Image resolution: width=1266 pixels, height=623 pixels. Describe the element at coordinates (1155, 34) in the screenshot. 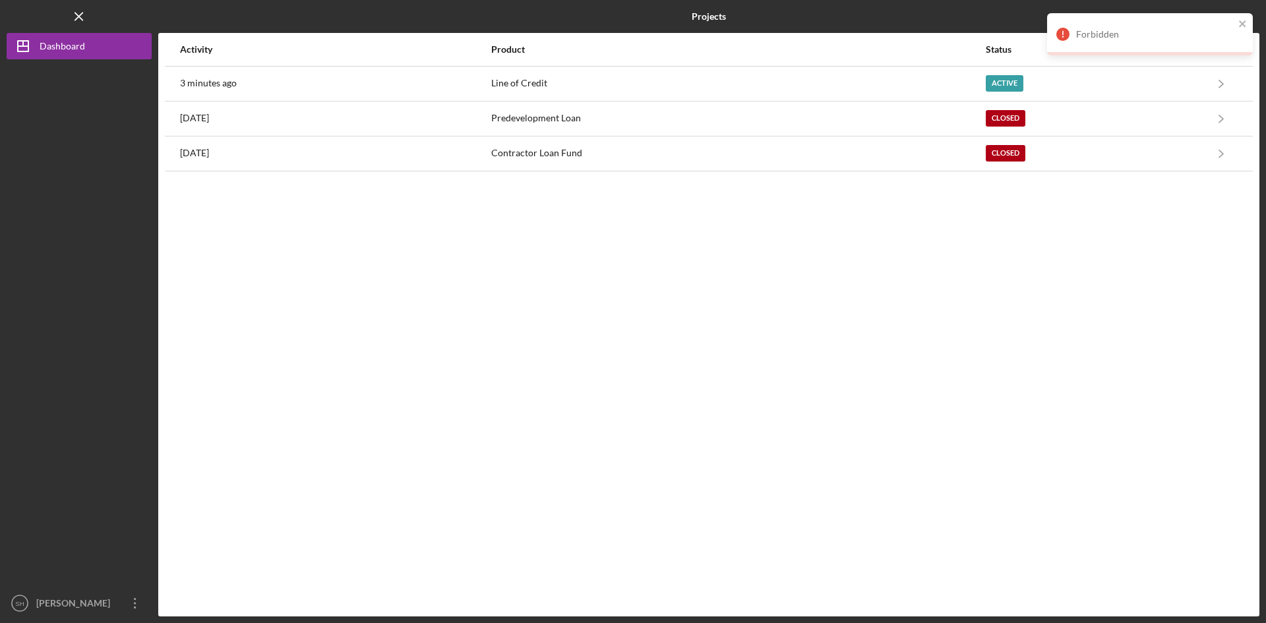

I see `div: Forbidden` at that location.